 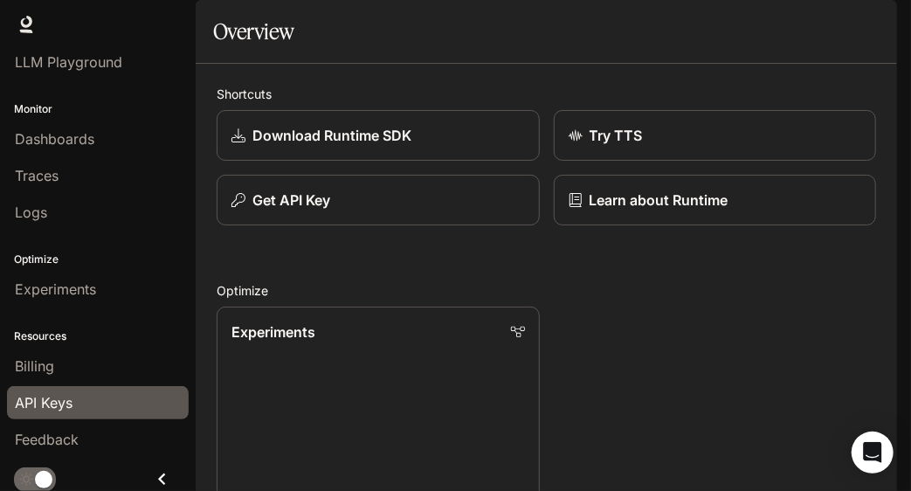 I want to click on p: Learn about Runtime, so click(x=659, y=200).